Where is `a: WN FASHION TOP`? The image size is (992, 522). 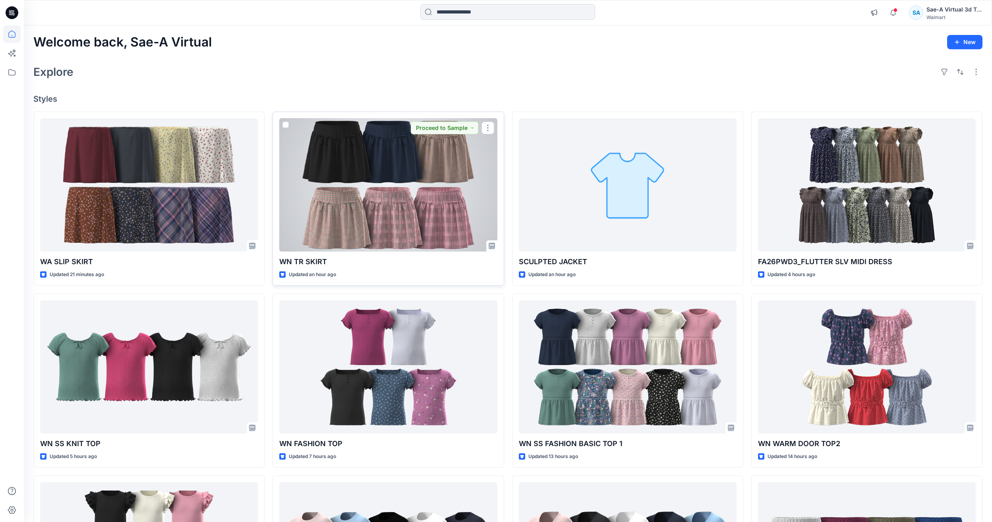
a: WN FASHION TOP is located at coordinates (388, 367).